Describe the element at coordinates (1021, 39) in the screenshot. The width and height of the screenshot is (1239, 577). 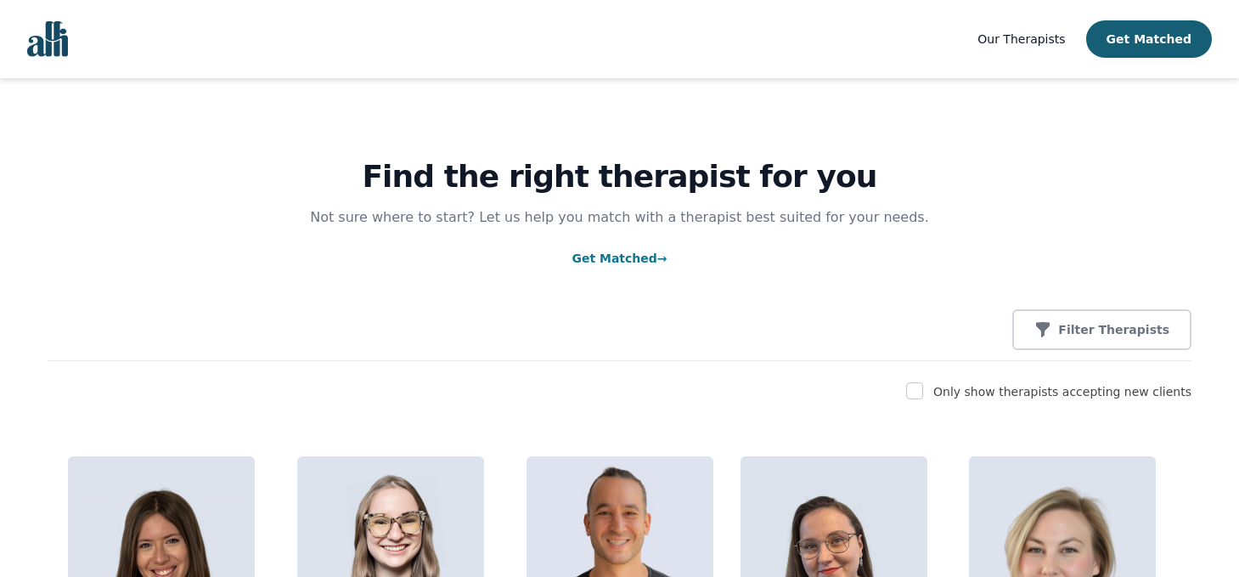
I see `a: Our Therapists` at that location.